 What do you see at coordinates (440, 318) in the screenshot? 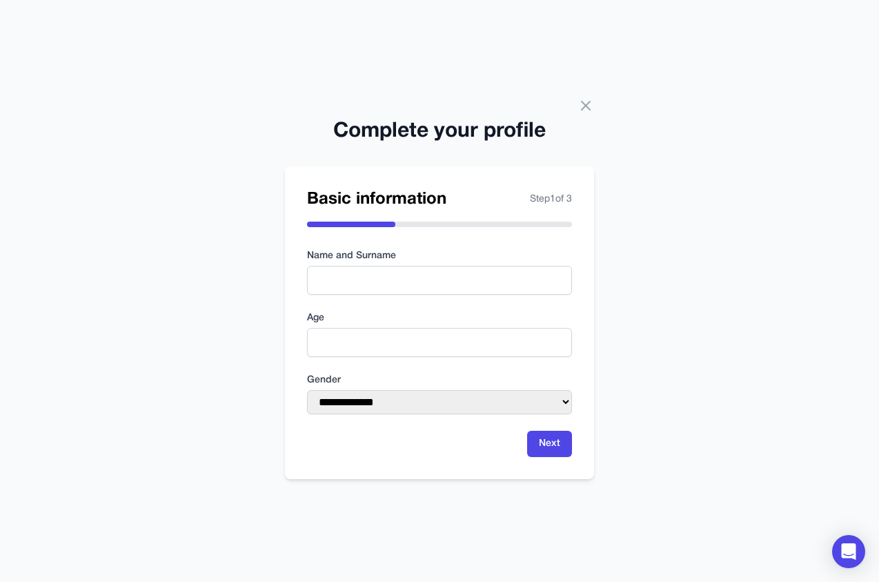
I see `label: Age` at bounding box center [440, 318].